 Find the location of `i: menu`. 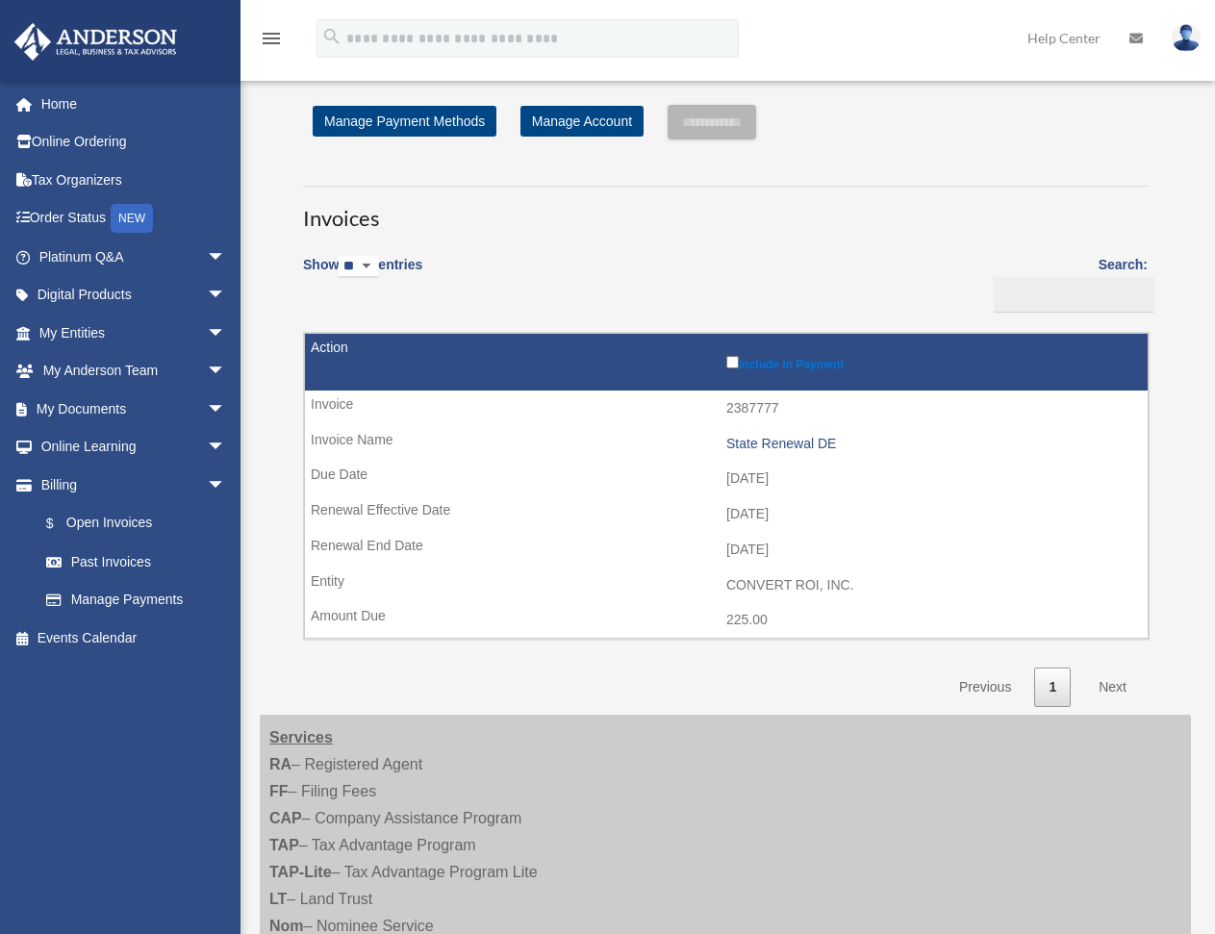

i: menu is located at coordinates (271, 38).